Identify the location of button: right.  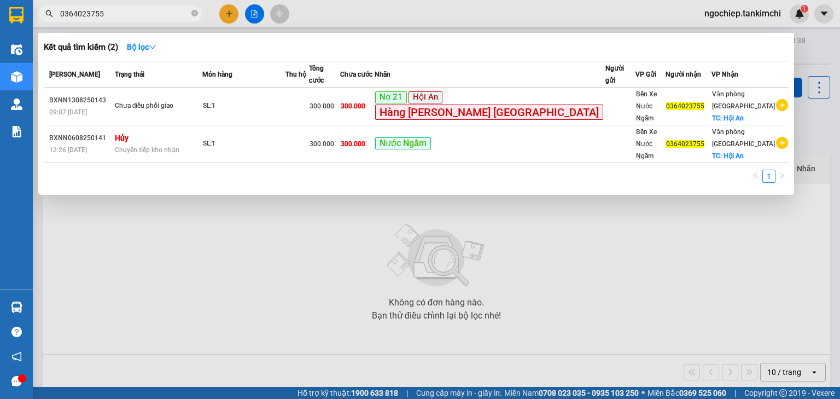
(782, 176).